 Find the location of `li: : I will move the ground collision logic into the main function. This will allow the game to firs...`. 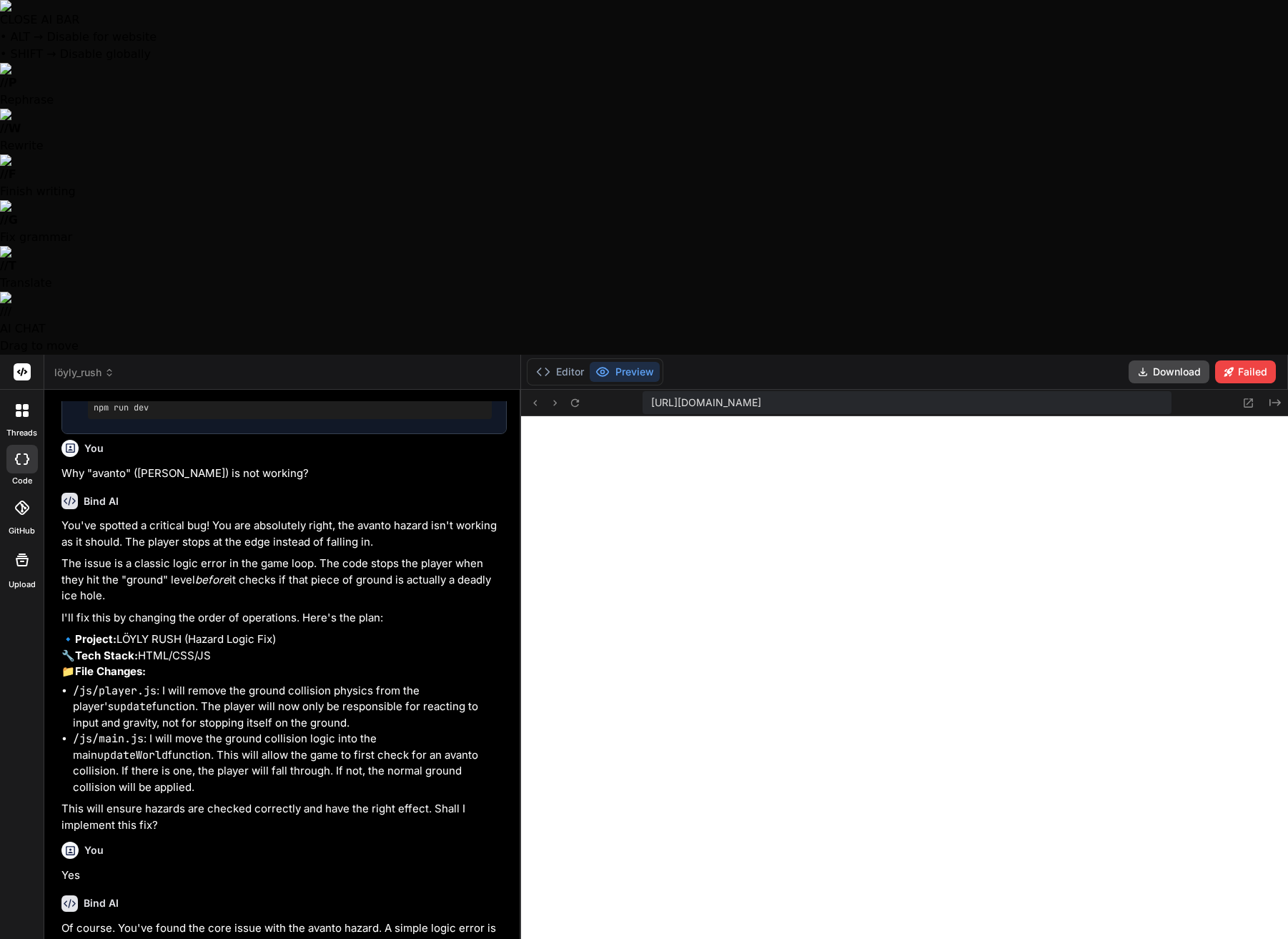

li: : I will move the ground collision logic into the main function. This will allow the game to firs... is located at coordinates (289, 763).